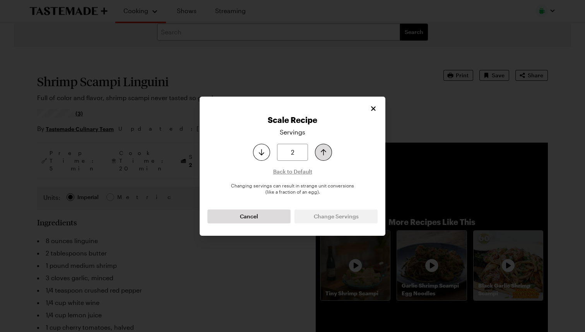  Describe the element at coordinates (249, 217) in the screenshot. I see `button: Cancel` at that location.